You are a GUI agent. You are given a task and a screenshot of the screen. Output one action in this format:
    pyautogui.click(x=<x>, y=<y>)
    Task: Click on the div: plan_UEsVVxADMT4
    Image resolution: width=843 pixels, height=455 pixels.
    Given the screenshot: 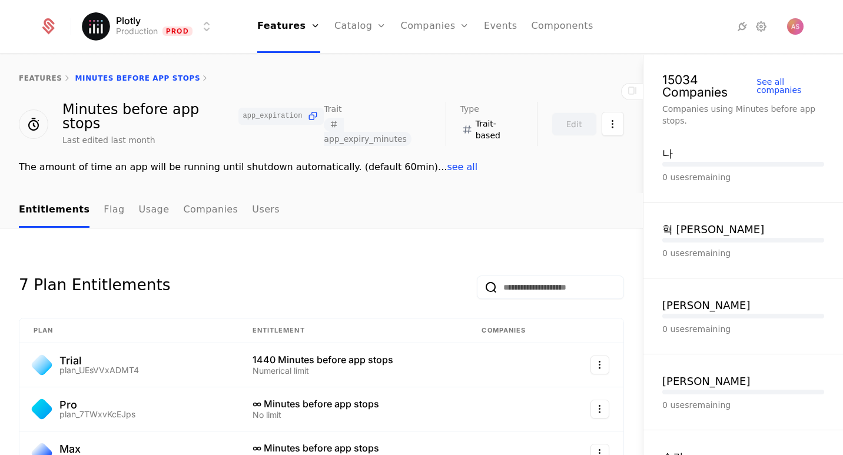 What is the action you would take?
    pyautogui.click(x=99, y=370)
    